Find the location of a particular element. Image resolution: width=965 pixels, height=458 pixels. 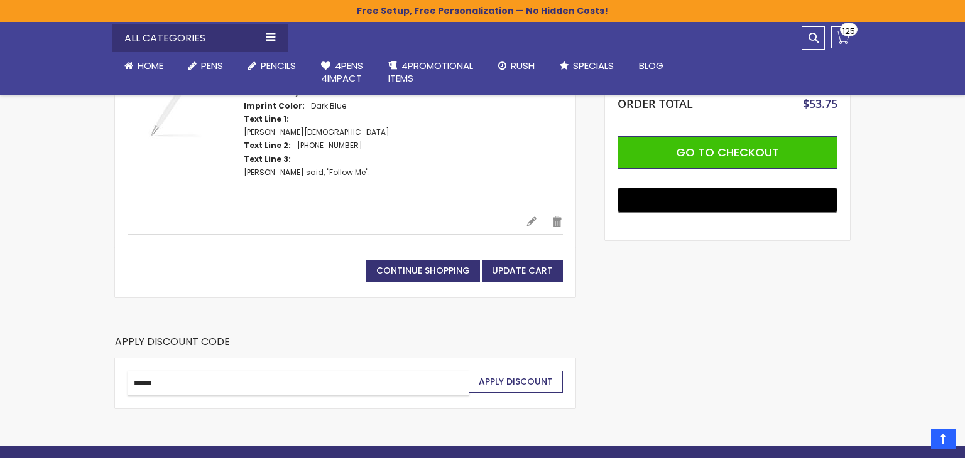

a: Specials is located at coordinates (587, 66).